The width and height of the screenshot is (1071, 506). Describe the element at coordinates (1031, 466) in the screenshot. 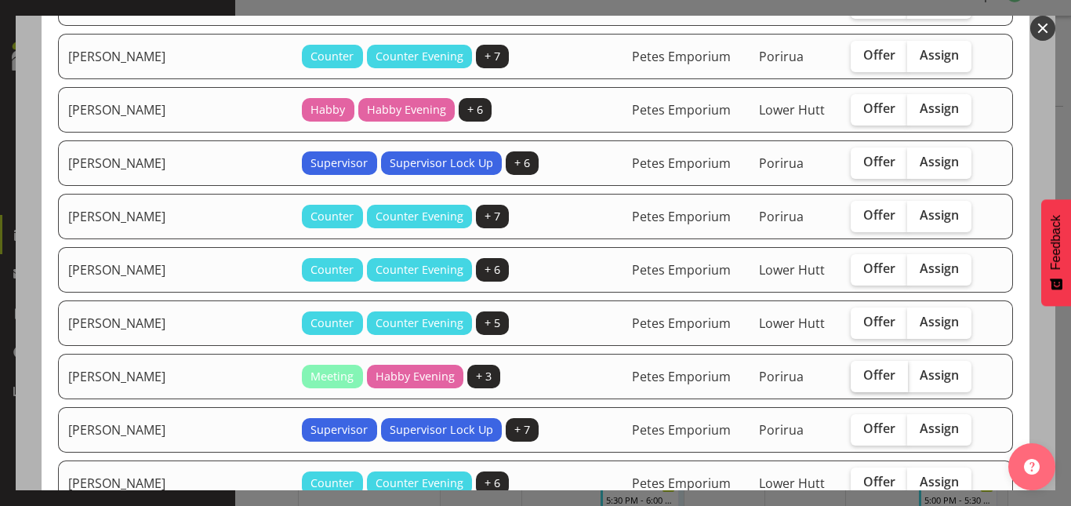

I see `img: help-xxl-2.png` at that location.